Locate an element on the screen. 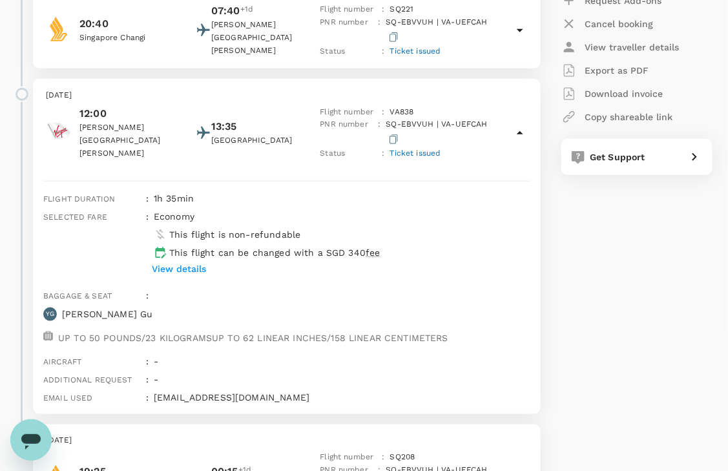 The image size is (728, 471). span: Additional request is located at coordinates (88, 380).